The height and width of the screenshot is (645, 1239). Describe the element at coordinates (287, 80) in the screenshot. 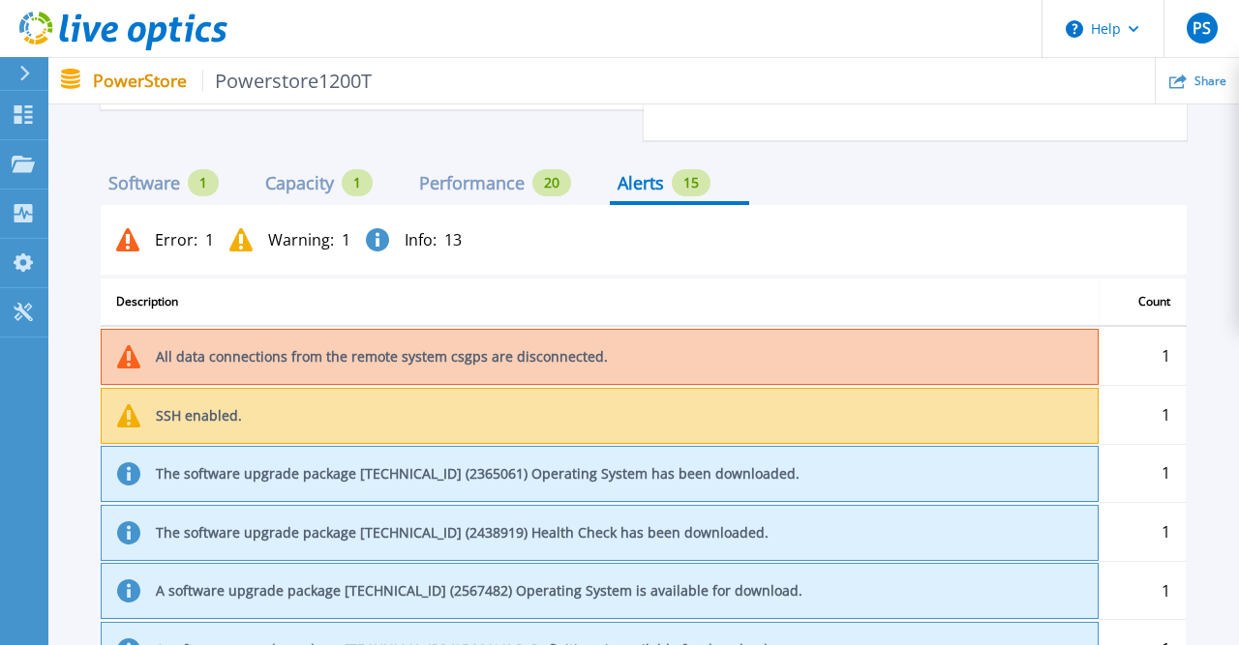

I see `span: Powerstore1200T` at that location.